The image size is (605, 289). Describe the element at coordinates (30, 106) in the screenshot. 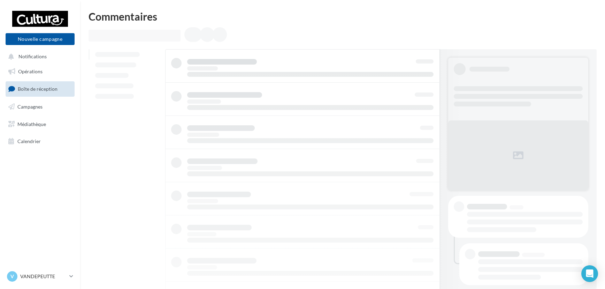

I see `span: Campagnes` at that location.